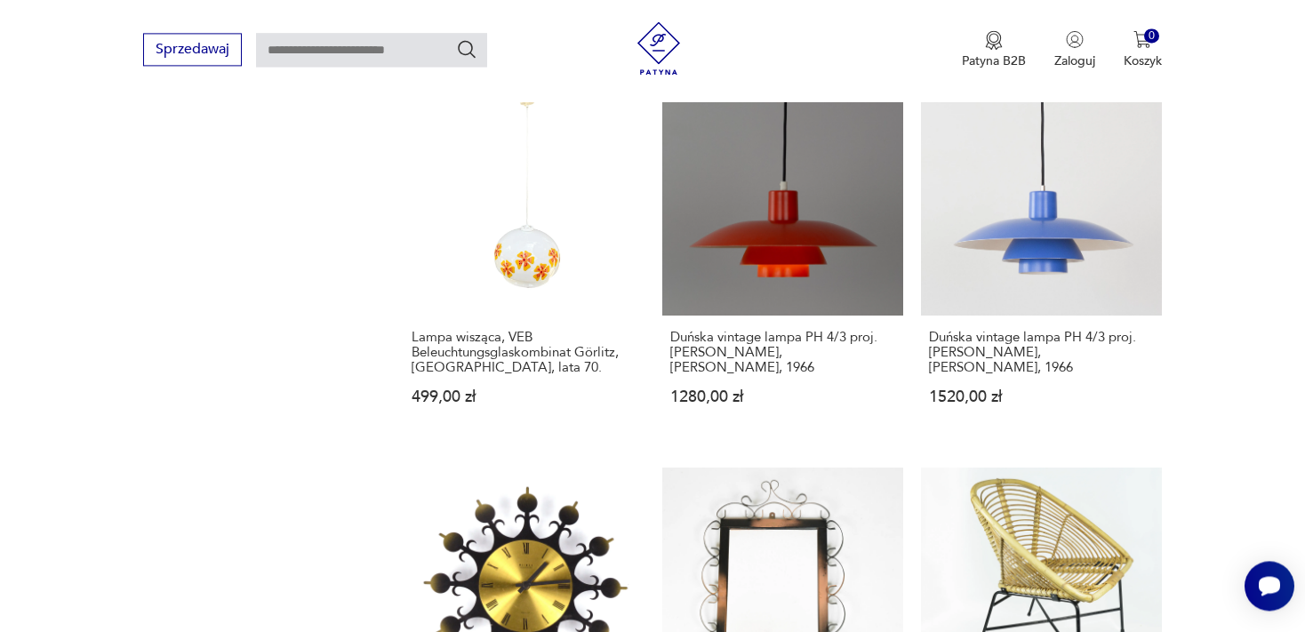 The image size is (1305, 632). What do you see at coordinates (1142, 60) in the screenshot?
I see `p: Koszyk` at bounding box center [1142, 60].